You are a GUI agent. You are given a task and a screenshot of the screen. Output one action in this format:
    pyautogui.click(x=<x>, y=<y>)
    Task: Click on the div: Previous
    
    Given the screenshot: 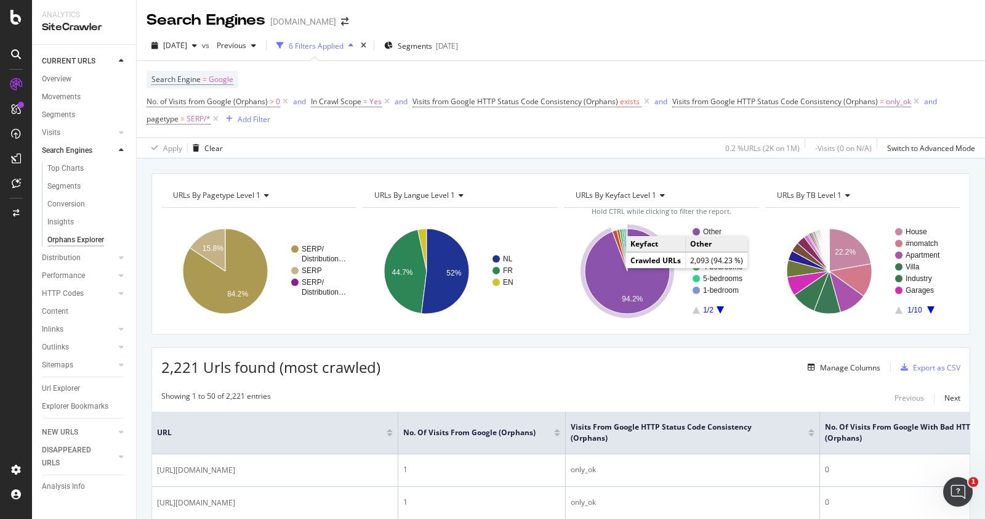 What is the action you would take?
    pyautogui.click(x=910, y=397)
    